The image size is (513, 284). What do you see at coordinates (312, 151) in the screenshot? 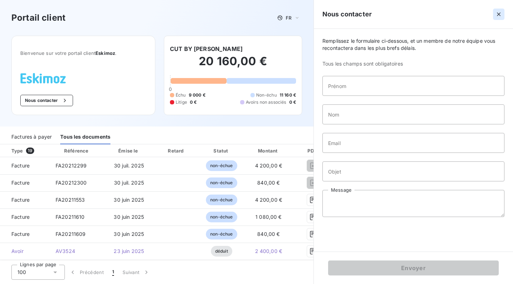
I see `div: PDF` at bounding box center [312, 151].